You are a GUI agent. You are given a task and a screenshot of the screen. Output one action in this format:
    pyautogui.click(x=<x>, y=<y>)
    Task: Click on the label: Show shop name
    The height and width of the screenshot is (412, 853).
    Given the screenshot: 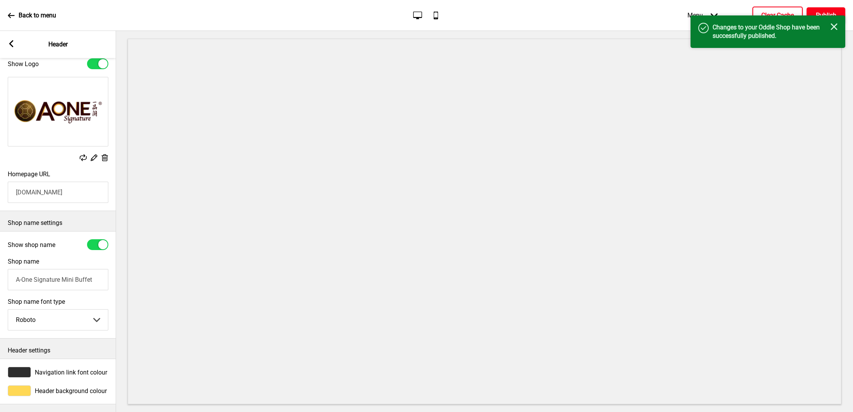 What is the action you would take?
    pyautogui.click(x=31, y=245)
    